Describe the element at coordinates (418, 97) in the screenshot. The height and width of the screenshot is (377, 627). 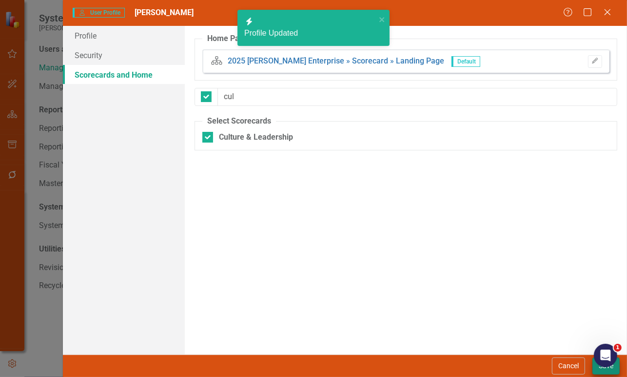
I see `input: Filter Scorecards` at that location.